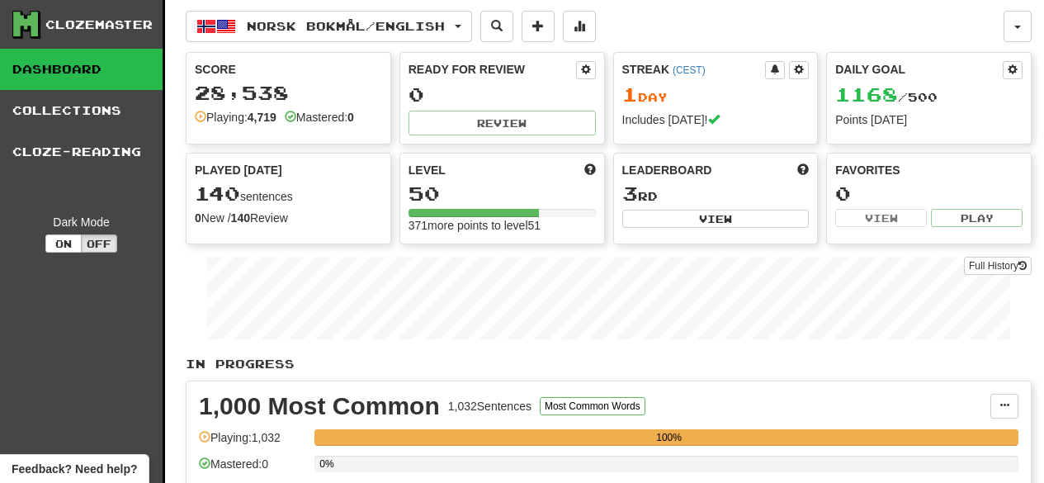 The height and width of the screenshot is (483, 1044). Describe the element at coordinates (288, 92) in the screenshot. I see `div: 28,538` at that location.